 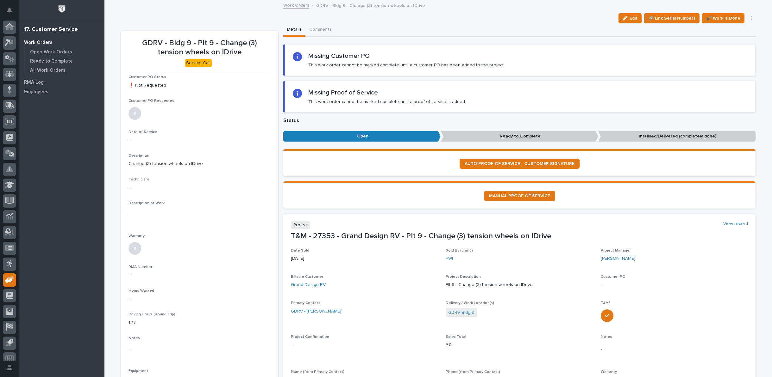 I want to click on p: Status, so click(x=519, y=121).